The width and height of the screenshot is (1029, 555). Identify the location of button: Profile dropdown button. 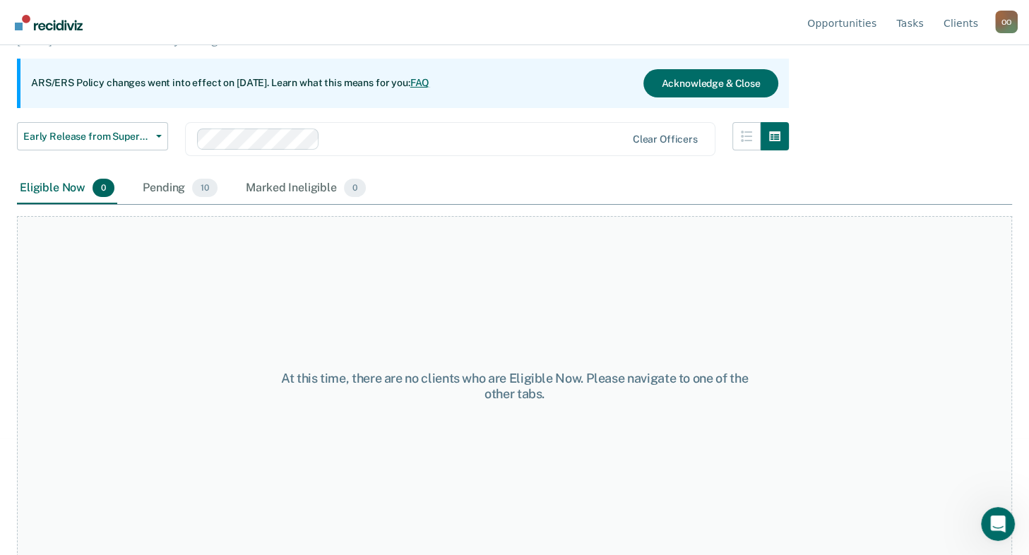
(1006, 22).